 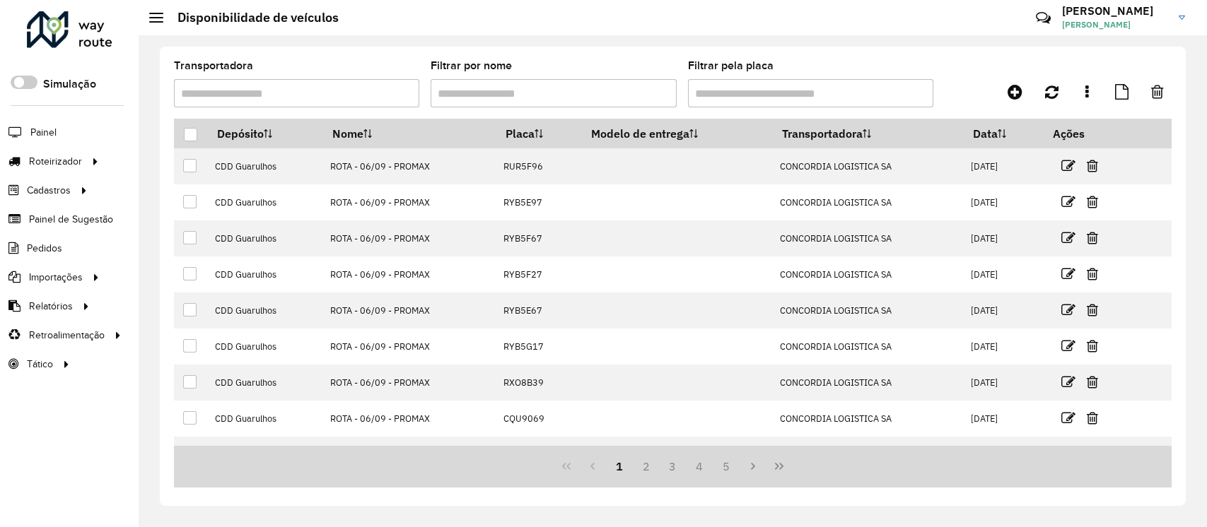 I want to click on span: Tático, so click(x=40, y=364).